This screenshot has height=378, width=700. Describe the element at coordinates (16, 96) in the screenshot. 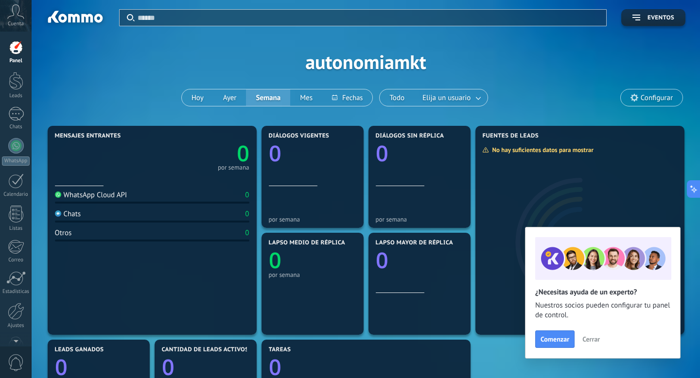

I see `div: Leads` at that location.